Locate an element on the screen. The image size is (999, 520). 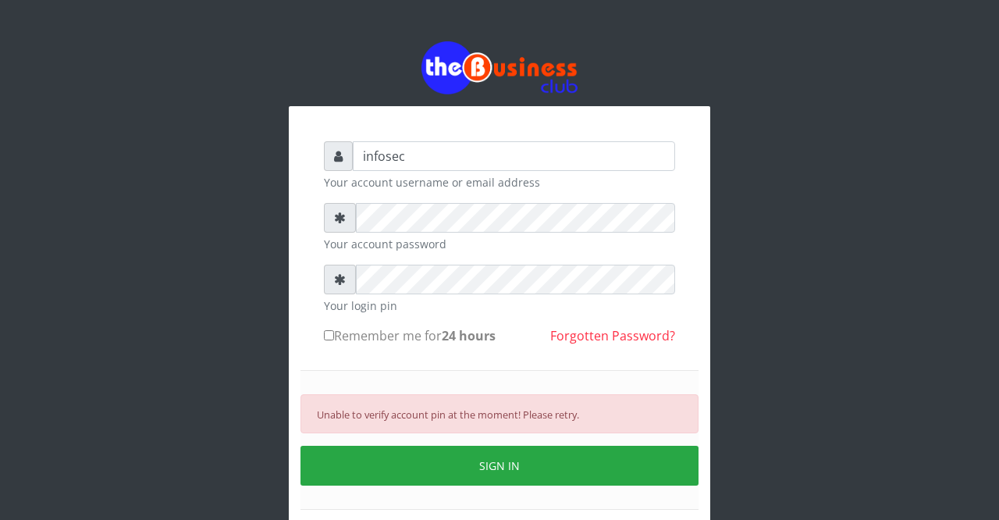
small: Your account username or email address is located at coordinates (499, 182).